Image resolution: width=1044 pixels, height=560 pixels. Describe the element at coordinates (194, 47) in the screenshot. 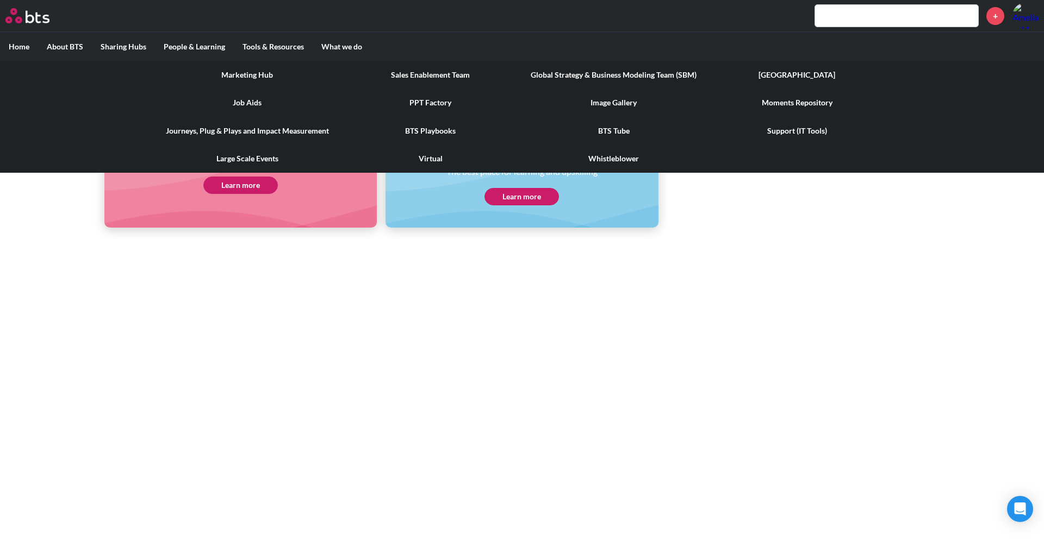

I see `label: People & Learning` at that location.